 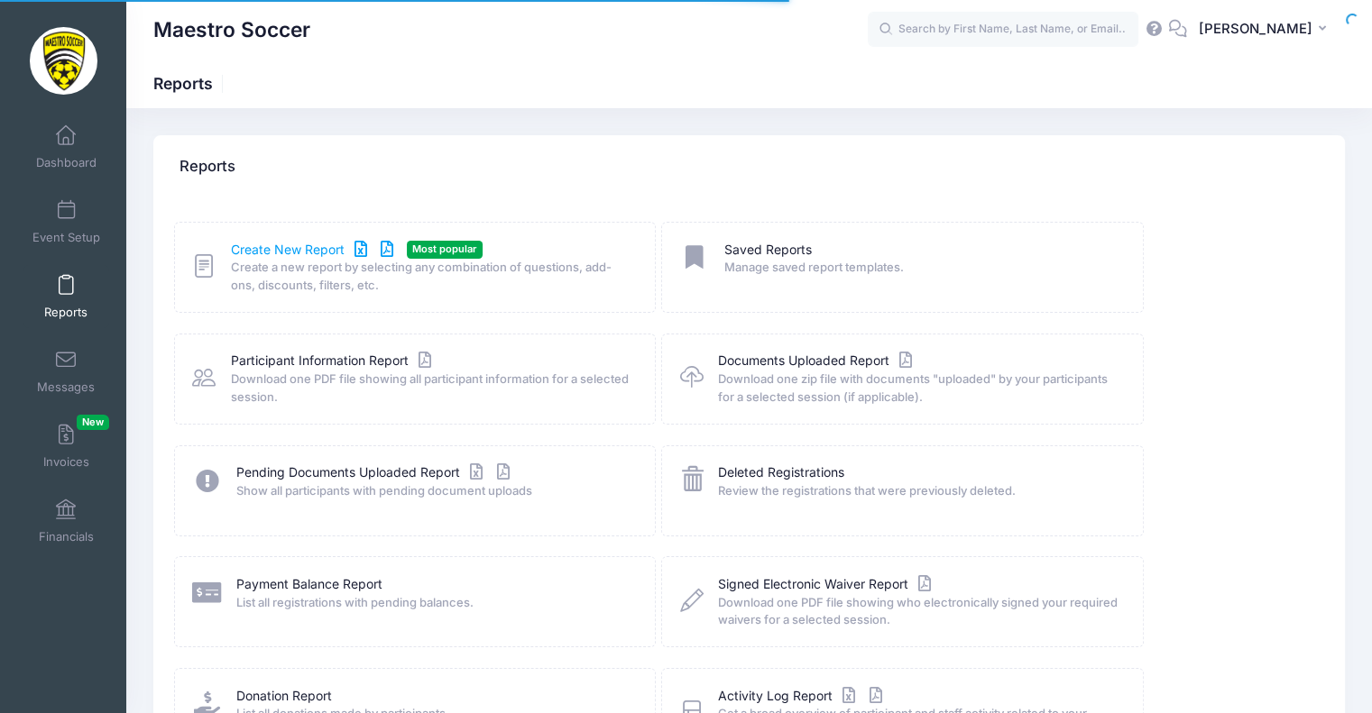 I want to click on input: Search by First Name, Last Name, or Email..., so click(x=1003, y=30).